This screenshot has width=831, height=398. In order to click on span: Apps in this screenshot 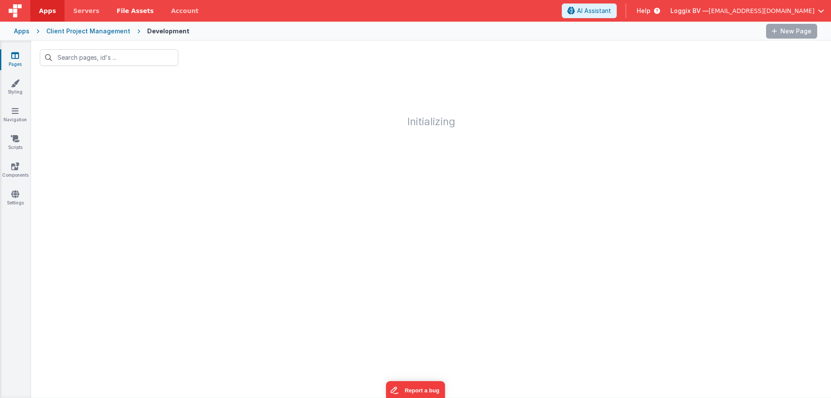, I will do `click(47, 11)`.